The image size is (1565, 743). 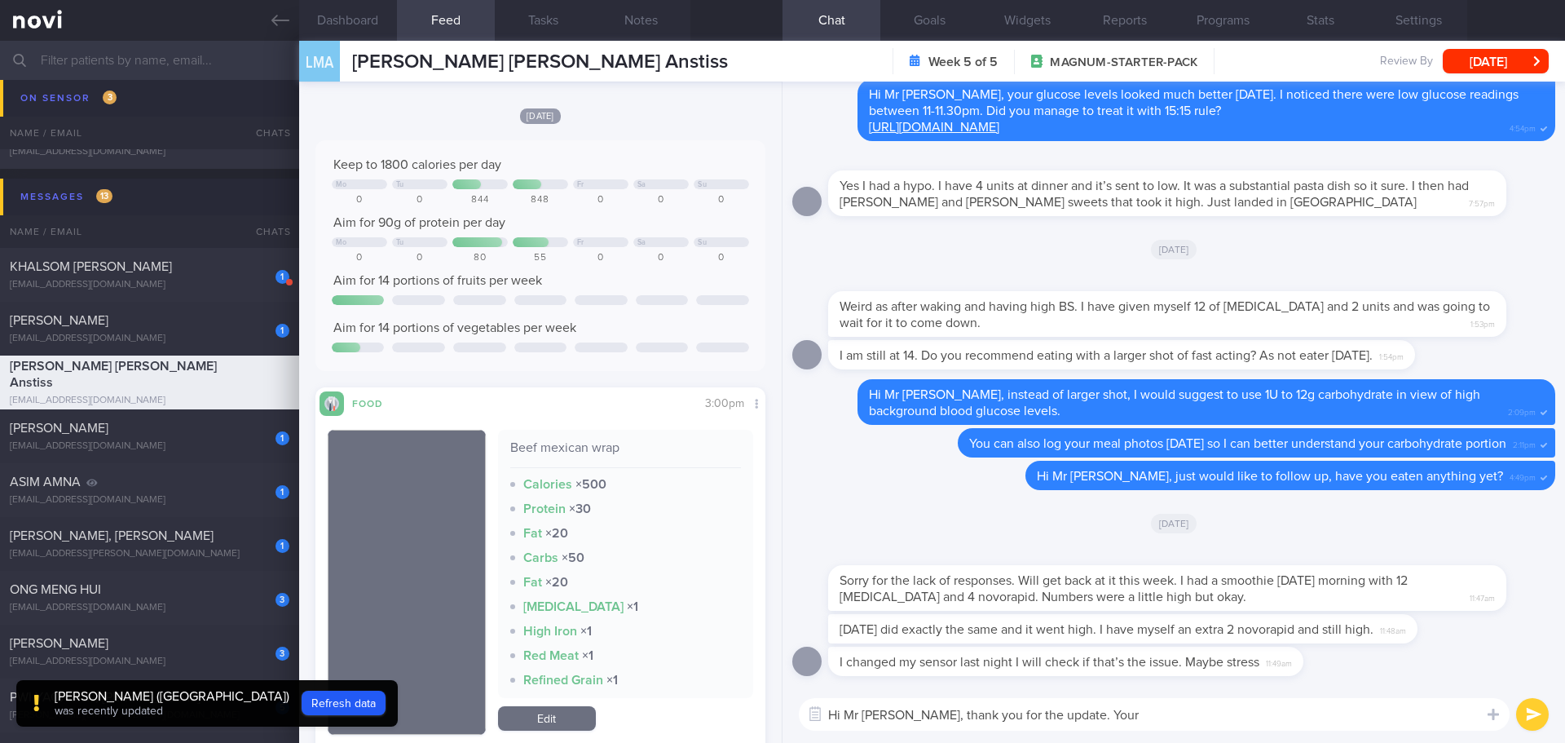 What do you see at coordinates (455, 328) in the screenshot?
I see `span: Aim for 14 portions of vegetables per week` at bounding box center [455, 328].